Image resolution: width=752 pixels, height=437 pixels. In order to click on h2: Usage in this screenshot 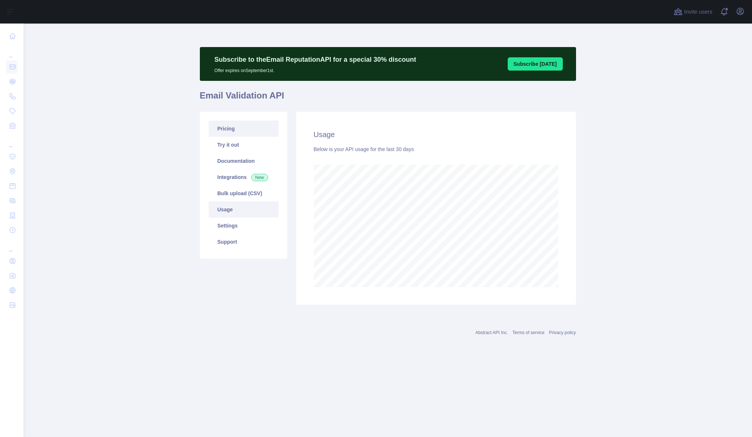, I will do `click(436, 134)`.